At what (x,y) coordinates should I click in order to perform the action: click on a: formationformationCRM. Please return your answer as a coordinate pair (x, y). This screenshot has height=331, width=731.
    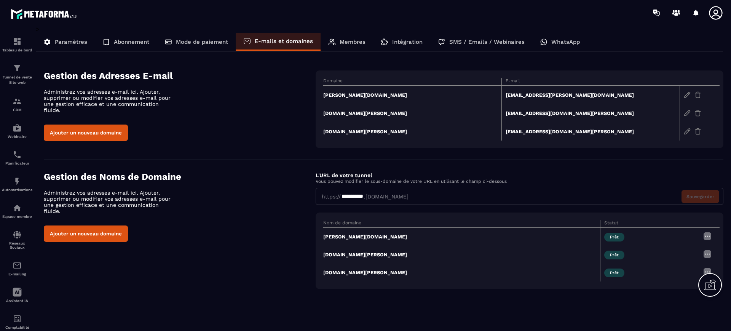
    Looking at the image, I should click on (17, 104).